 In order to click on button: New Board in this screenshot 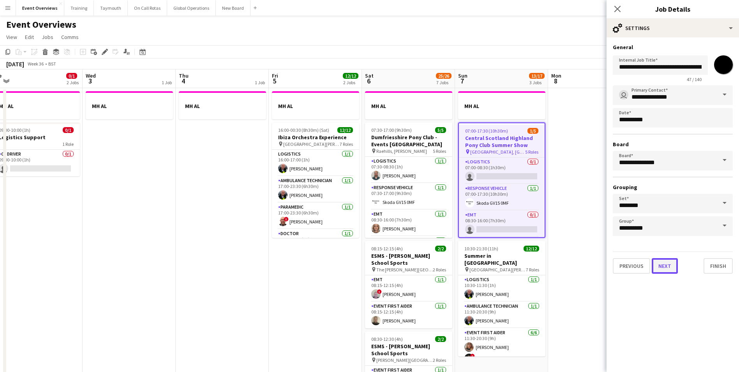, I will do `click(233, 8)`.